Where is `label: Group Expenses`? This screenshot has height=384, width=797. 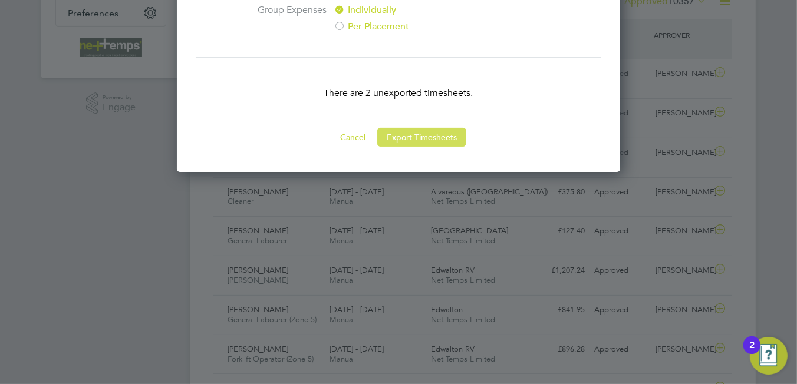
label: Group Expenses is located at coordinates (282, 18).